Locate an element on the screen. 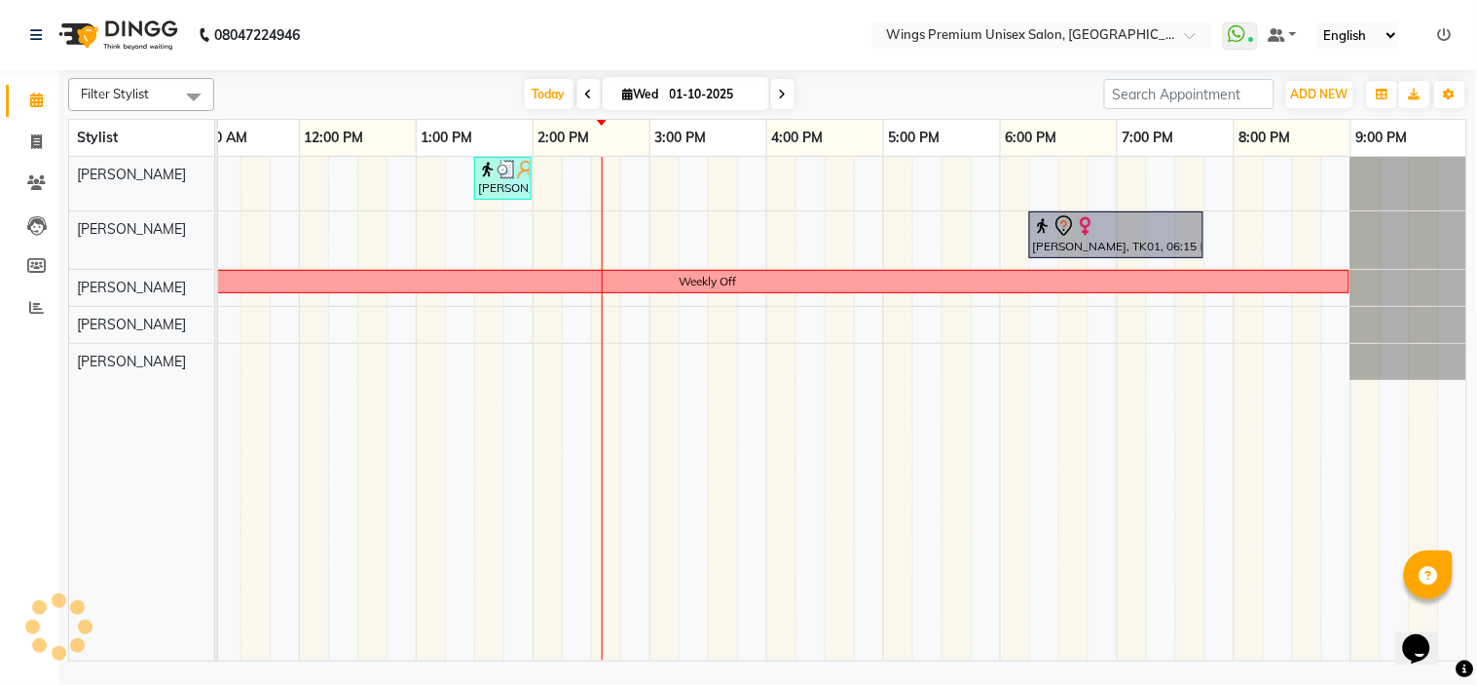  img: logo is located at coordinates (116, 35).